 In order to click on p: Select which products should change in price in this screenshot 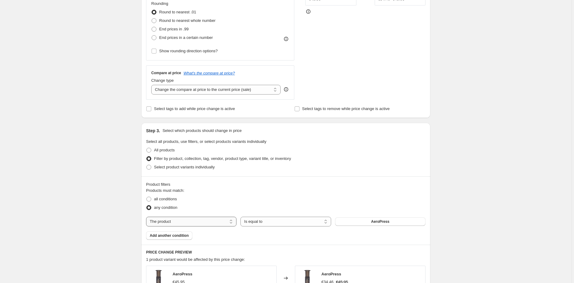, I will do `click(202, 131)`.